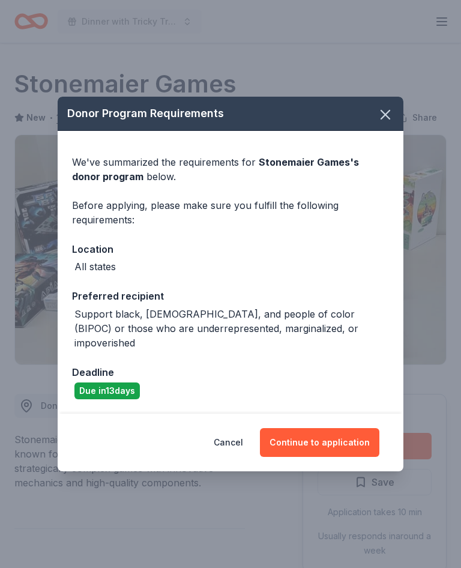  I want to click on button: Continue to application, so click(319, 442).